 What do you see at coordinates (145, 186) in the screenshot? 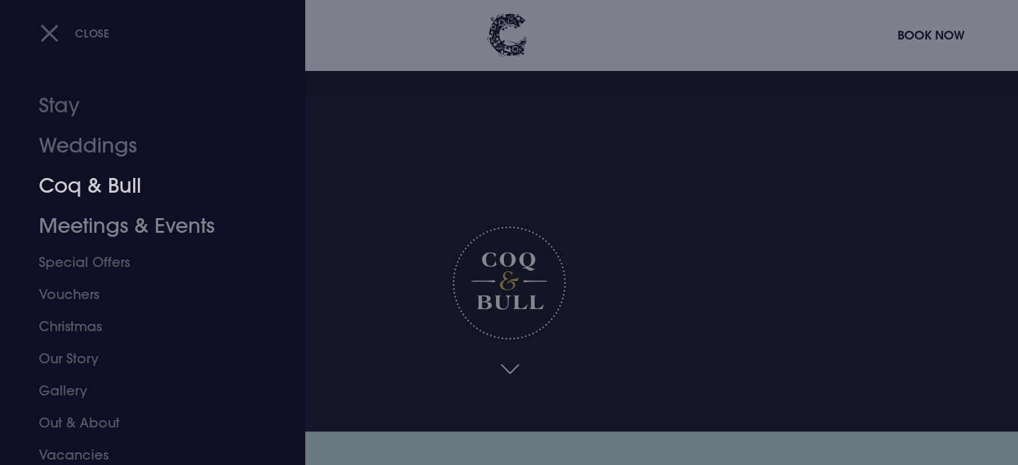
I see `a: Coq & Bull` at bounding box center [145, 186].